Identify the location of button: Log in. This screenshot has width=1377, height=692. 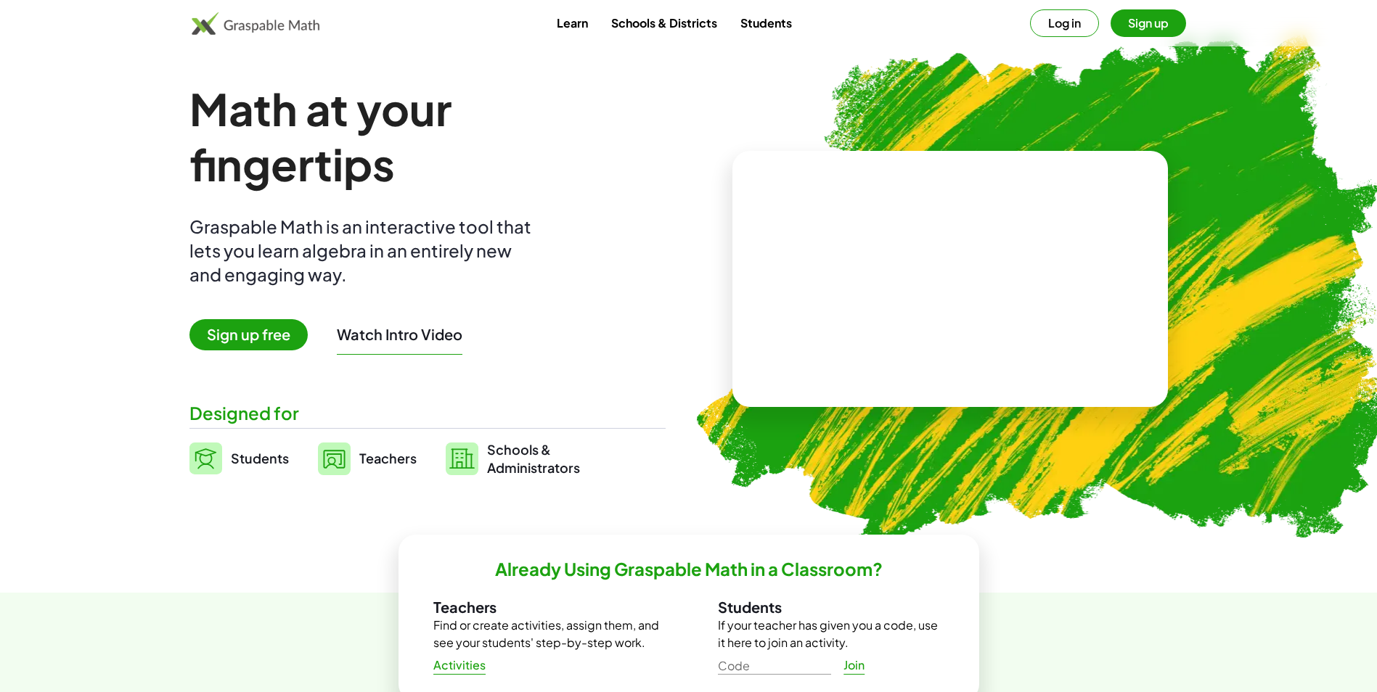
(1064, 23).